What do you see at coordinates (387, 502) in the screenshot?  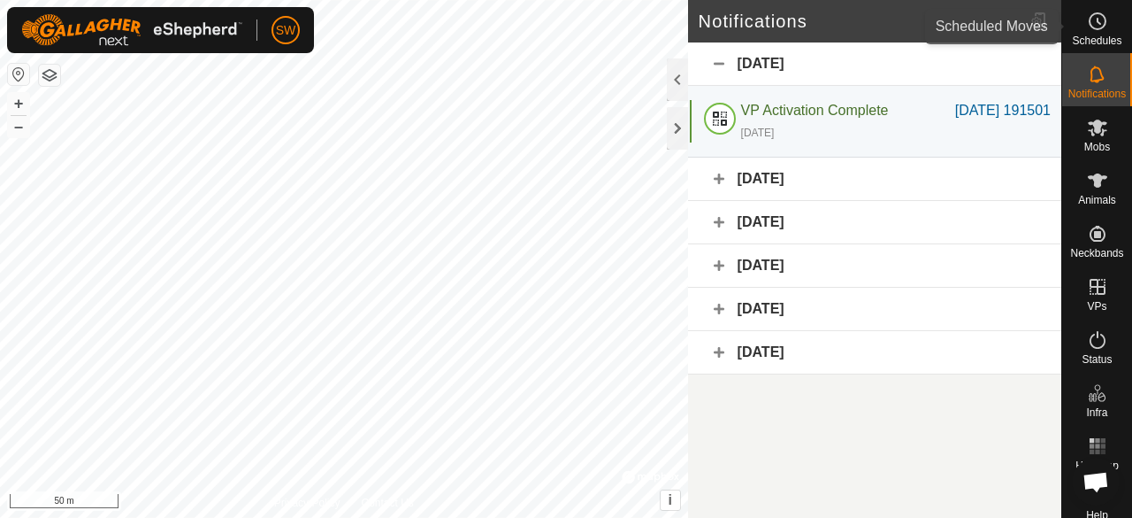 I see `a: Contact Us` at bounding box center [387, 502].